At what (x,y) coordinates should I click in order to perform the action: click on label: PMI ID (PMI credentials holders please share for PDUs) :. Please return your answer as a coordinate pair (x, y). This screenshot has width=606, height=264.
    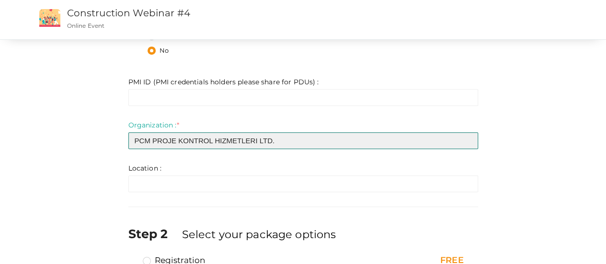
    Looking at the image, I should click on (224, 82).